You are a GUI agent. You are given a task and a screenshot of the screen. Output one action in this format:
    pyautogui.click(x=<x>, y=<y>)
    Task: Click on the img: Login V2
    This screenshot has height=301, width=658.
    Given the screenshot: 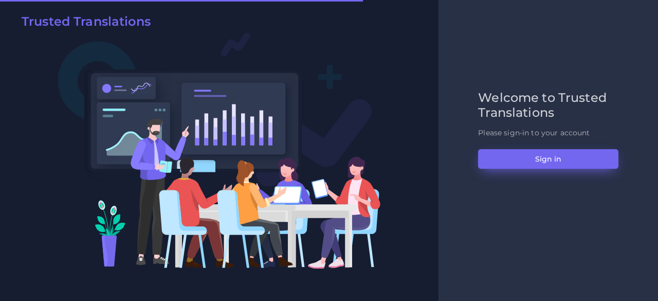 What is the action you would take?
    pyautogui.click(x=219, y=150)
    